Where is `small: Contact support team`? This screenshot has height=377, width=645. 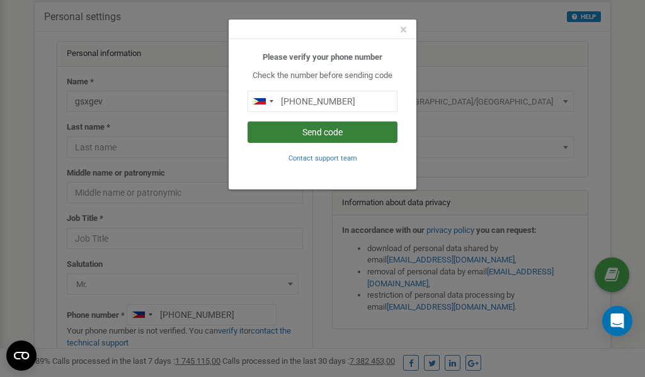 small: Contact support team is located at coordinates (323, 158).